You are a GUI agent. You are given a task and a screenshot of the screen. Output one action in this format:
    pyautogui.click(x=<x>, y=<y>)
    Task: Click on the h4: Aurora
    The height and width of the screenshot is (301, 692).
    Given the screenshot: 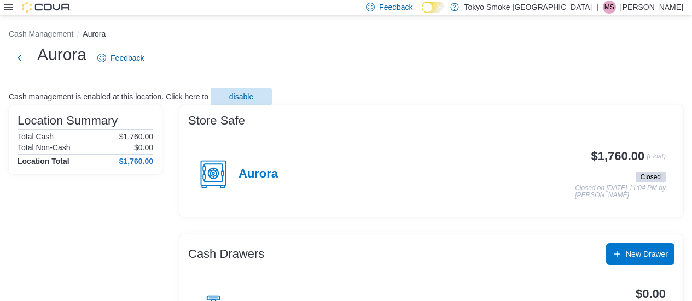 What is the action you would take?
    pyautogui.click(x=258, y=174)
    